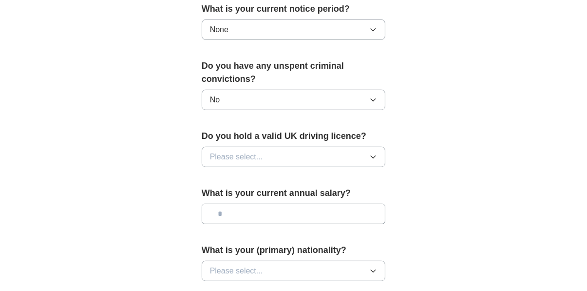 This screenshot has width=587, height=291. I want to click on label: What is your current notice period?, so click(294, 9).